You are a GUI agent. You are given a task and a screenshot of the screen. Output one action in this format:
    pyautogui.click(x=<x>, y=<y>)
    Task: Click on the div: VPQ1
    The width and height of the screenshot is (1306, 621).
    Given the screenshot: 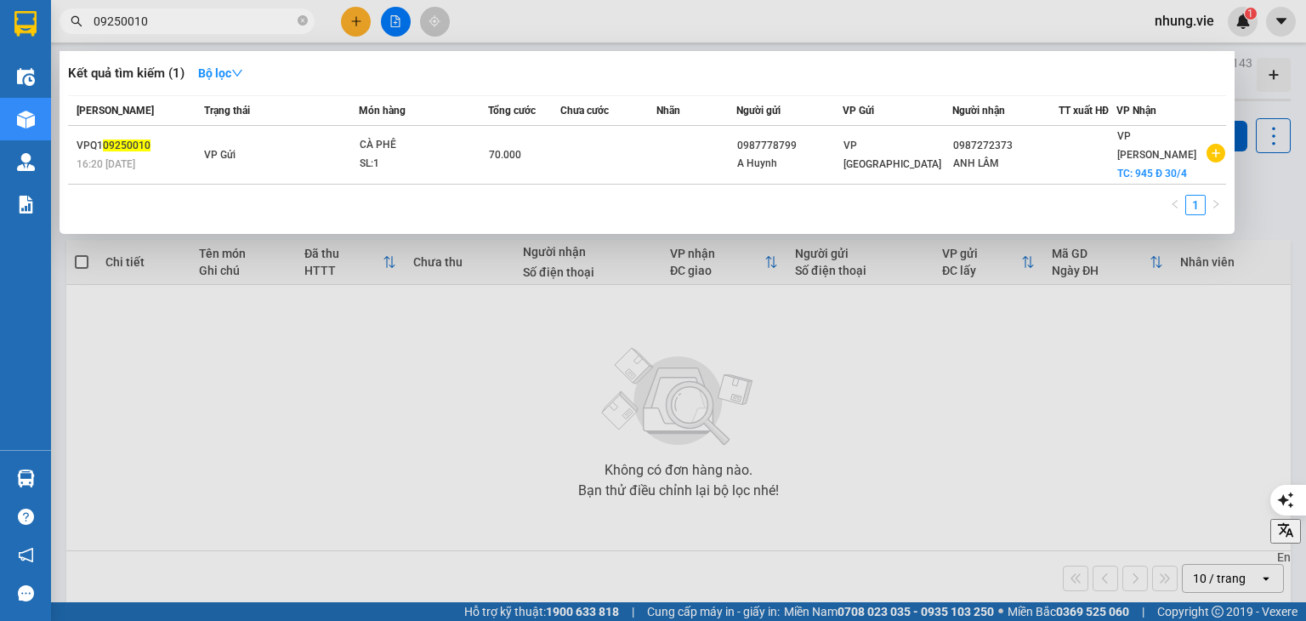 What is the action you would take?
    pyautogui.click(x=138, y=145)
    